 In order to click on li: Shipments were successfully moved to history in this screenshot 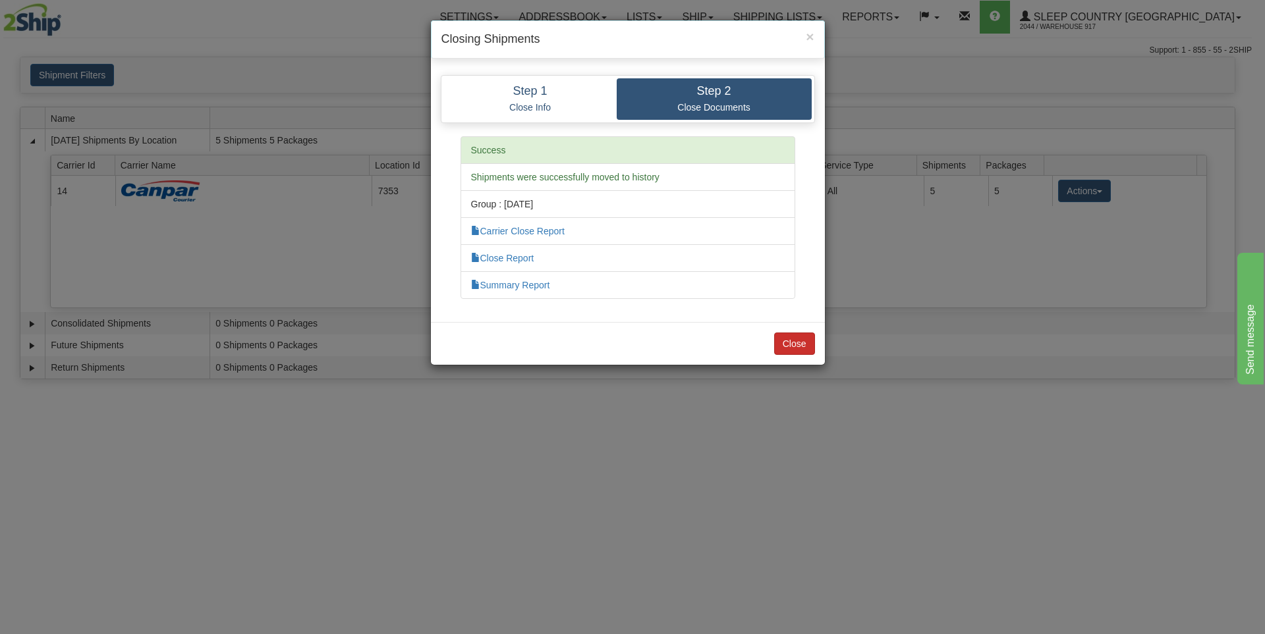, I will do `click(628, 177)`.